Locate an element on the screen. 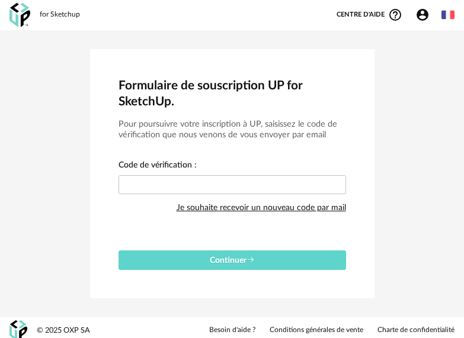 This screenshot has width=464, height=338. span: Help Circle Outline icon is located at coordinates (395, 15).